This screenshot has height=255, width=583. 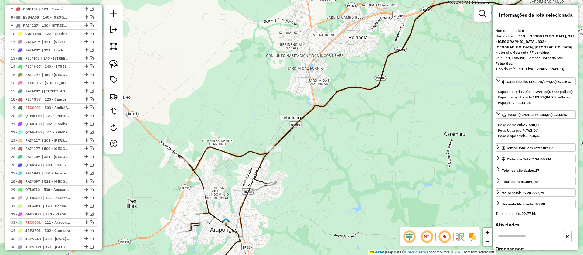 What do you see at coordinates (25, 173) in the screenshot?
I see `span: 27 -` at bounding box center [25, 173].